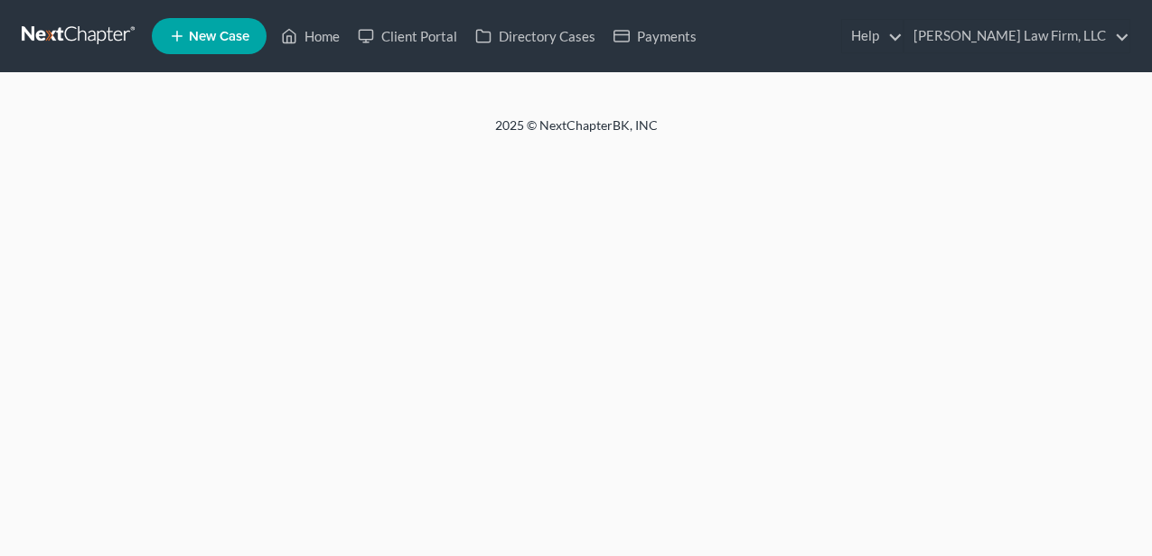 Image resolution: width=1152 pixels, height=556 pixels. What do you see at coordinates (209, 36) in the screenshot?
I see `new-legal-case-button: New Case` at bounding box center [209, 36].